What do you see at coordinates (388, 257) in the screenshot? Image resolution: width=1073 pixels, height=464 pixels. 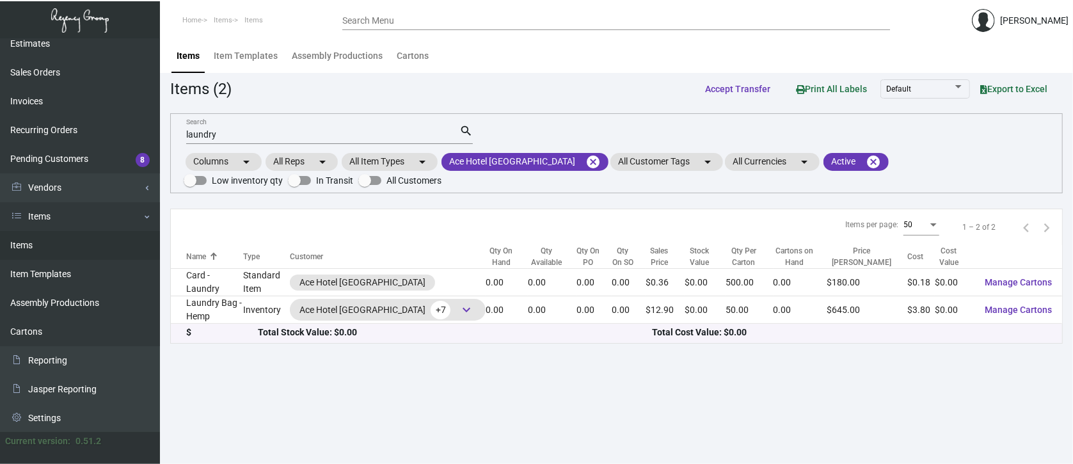 I see `th: Customer` at bounding box center [388, 257].